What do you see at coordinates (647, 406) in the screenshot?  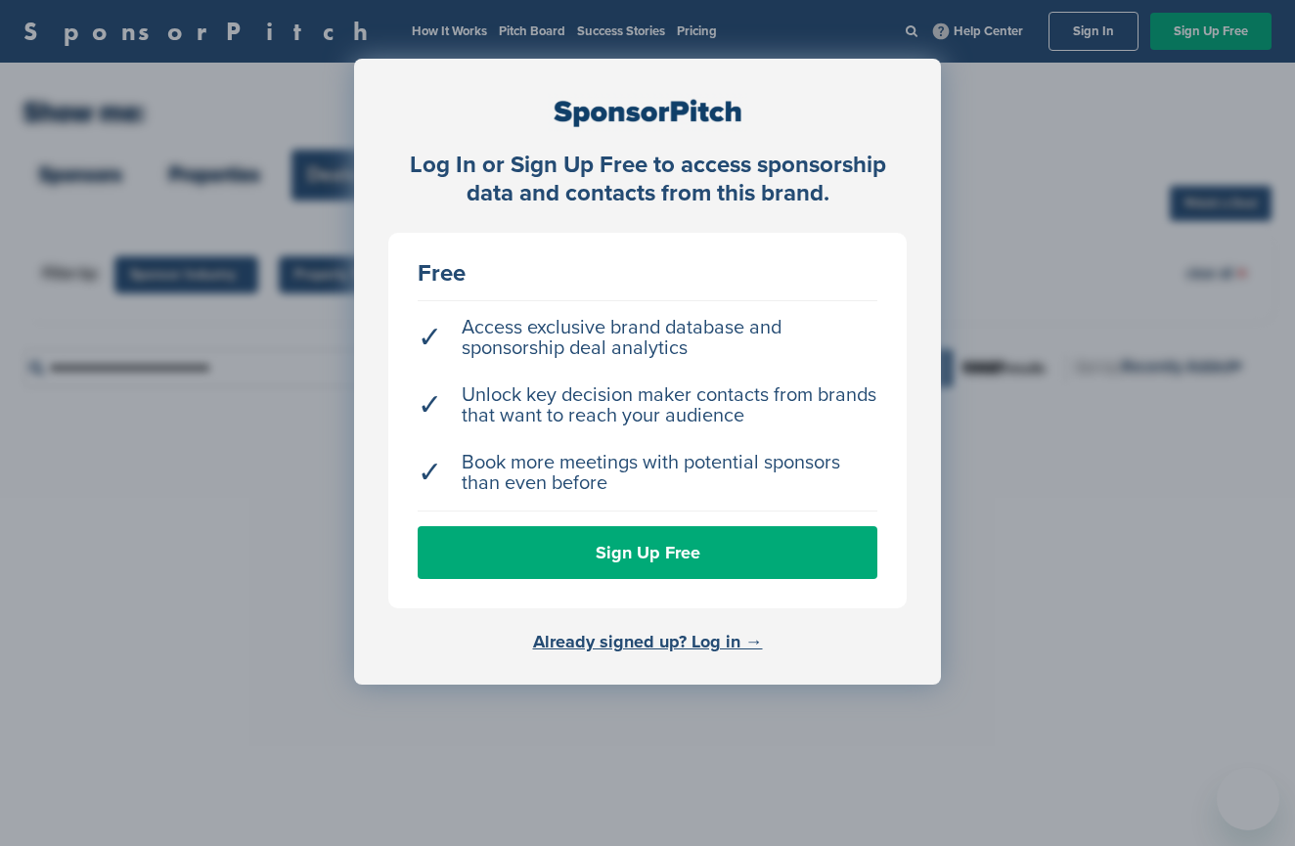 I see `li: Unlock key decision maker contacts from brands that want to reach your audience` at bounding box center [647, 406].